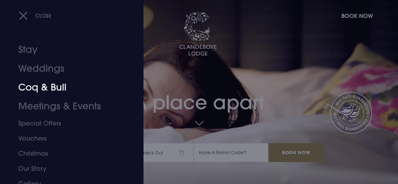 The image size is (398, 184). I want to click on button: Close, so click(35, 15).